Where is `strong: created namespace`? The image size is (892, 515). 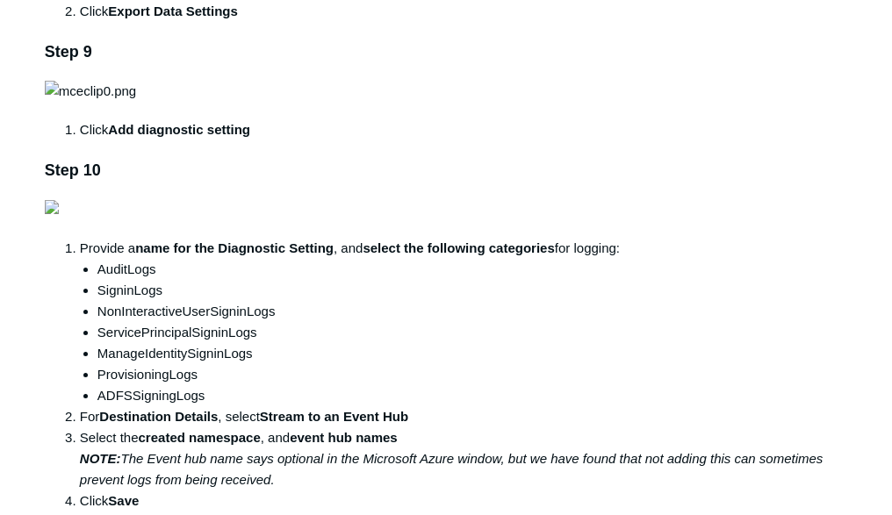
strong: created namespace is located at coordinates (199, 437).